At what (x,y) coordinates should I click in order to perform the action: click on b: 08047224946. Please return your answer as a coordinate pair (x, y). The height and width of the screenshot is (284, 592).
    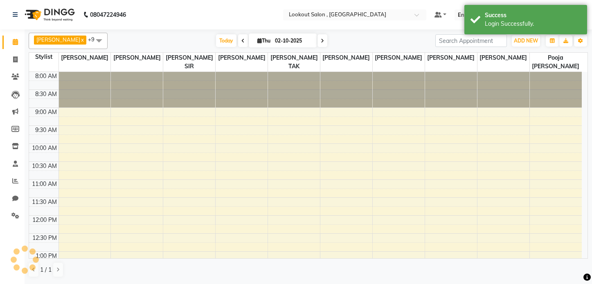
    Looking at the image, I should click on (108, 15).